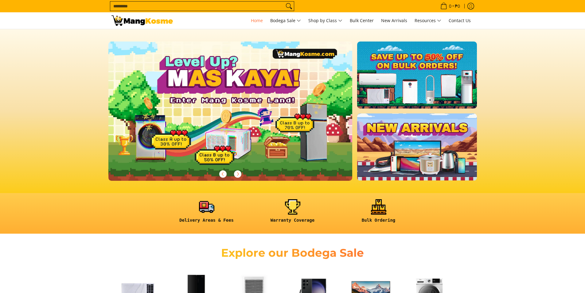 This screenshot has height=293, width=585. Describe the element at coordinates (450, 6) in the screenshot. I see `span: 0` at that location.